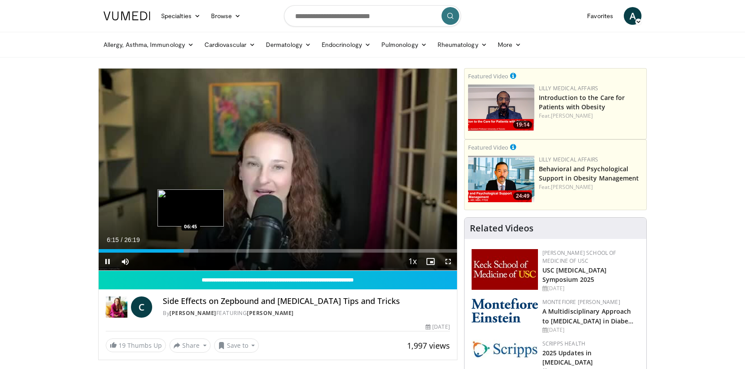 The height and width of the screenshot is (369, 745). What do you see at coordinates (413, 261) in the screenshot?
I see `button: Playback Rate` at bounding box center [413, 261].